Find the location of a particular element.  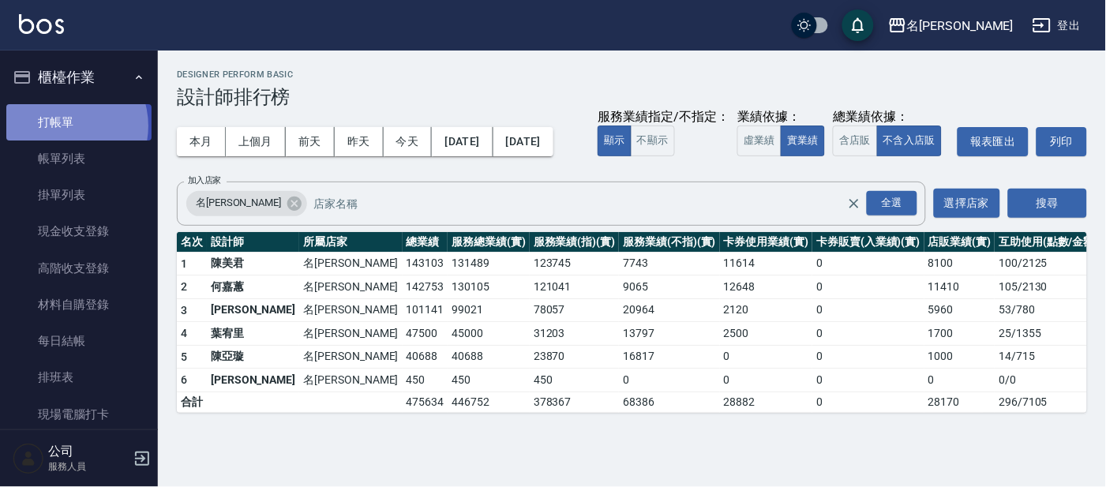

td: 20964 is located at coordinates (669, 310).